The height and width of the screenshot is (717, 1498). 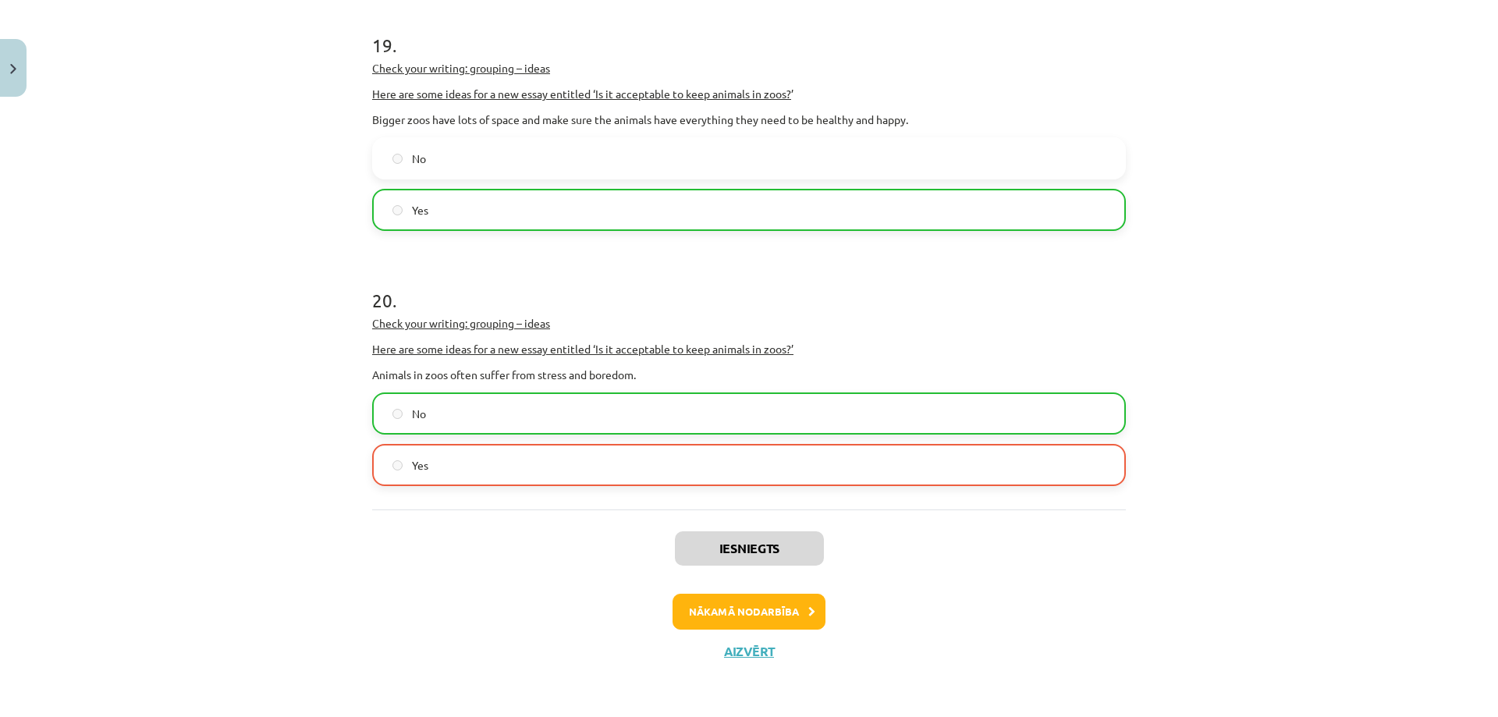 What do you see at coordinates (749, 374) in the screenshot?
I see `p: Animals in zoos often suffer from stress and boredom.` at bounding box center [749, 374].